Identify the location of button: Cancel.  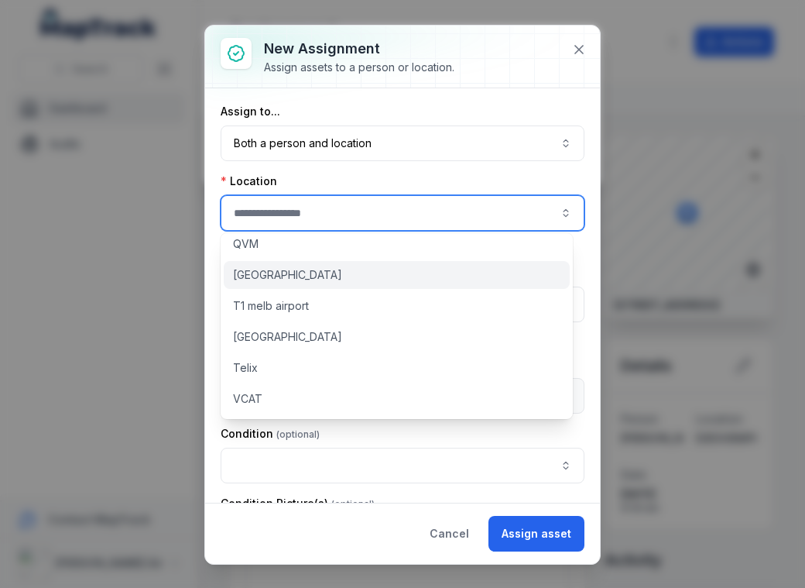
(449, 534).